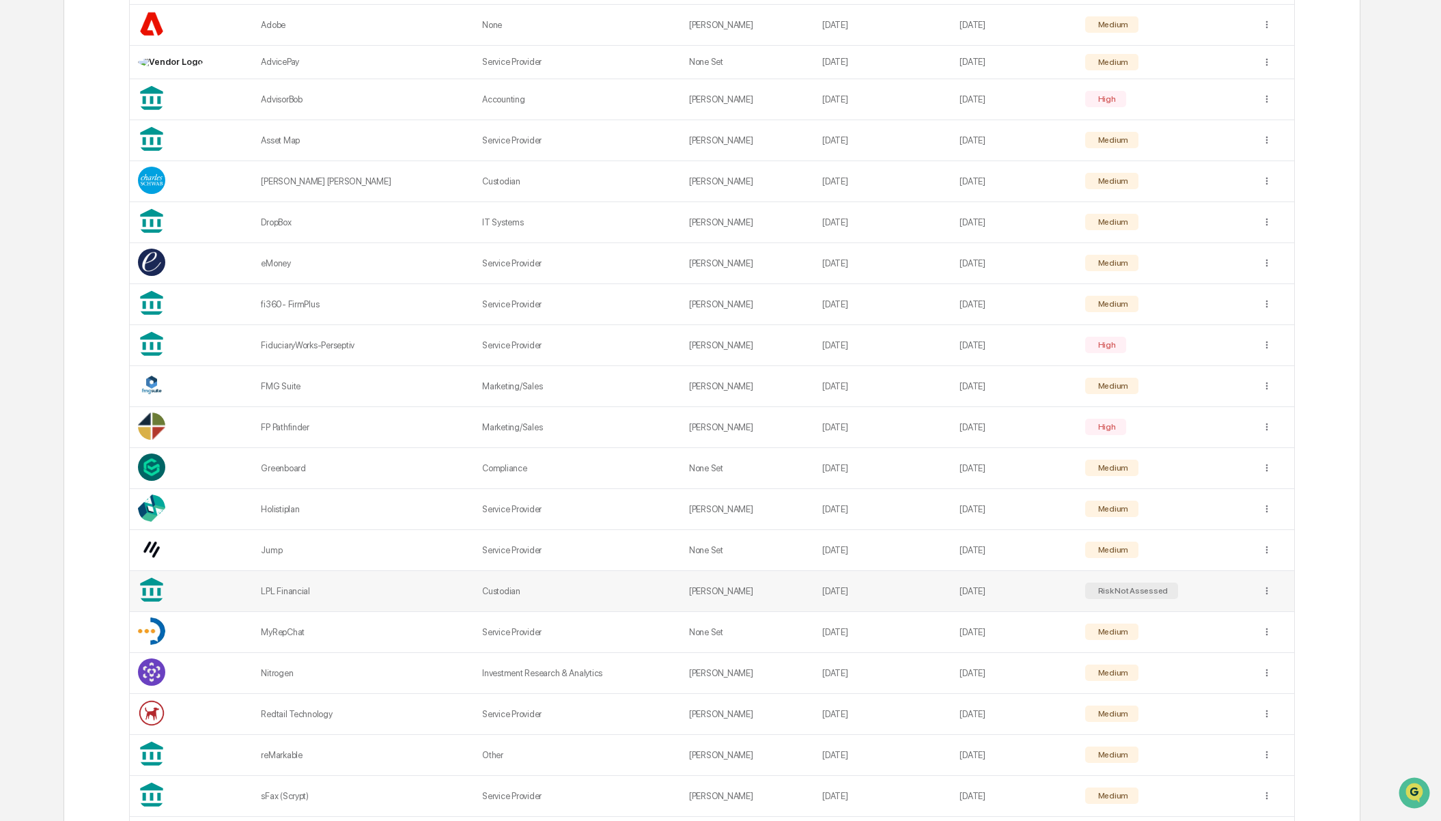  Describe the element at coordinates (134, 285) in the screenshot. I see `a: 🗄️Attestations` at that location.